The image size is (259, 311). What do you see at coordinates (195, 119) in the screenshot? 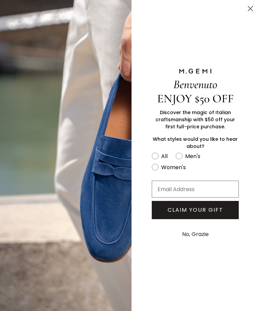
I see `span: Discover the magic of Italian craftsmanship with $50 off your first full-price purchase.` at bounding box center [195, 119].